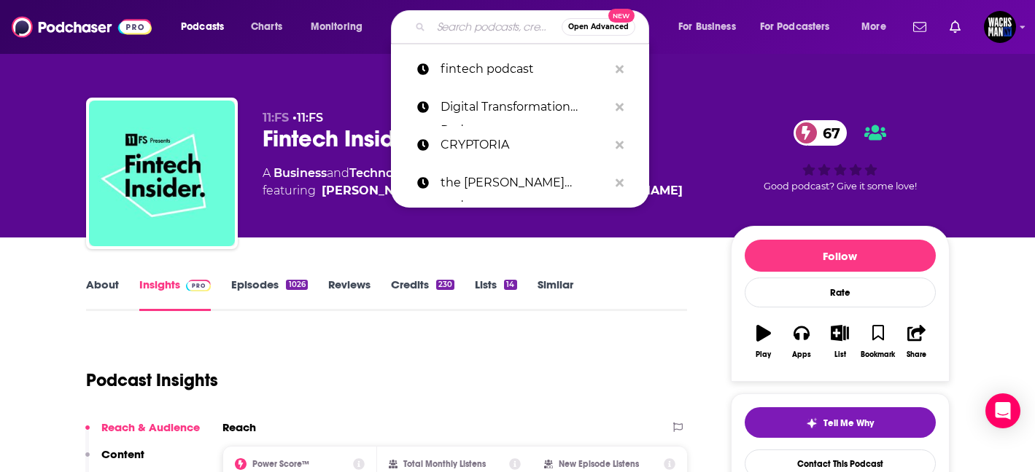 This screenshot has width=1035, height=472. I want to click on button: Play, so click(763, 342).